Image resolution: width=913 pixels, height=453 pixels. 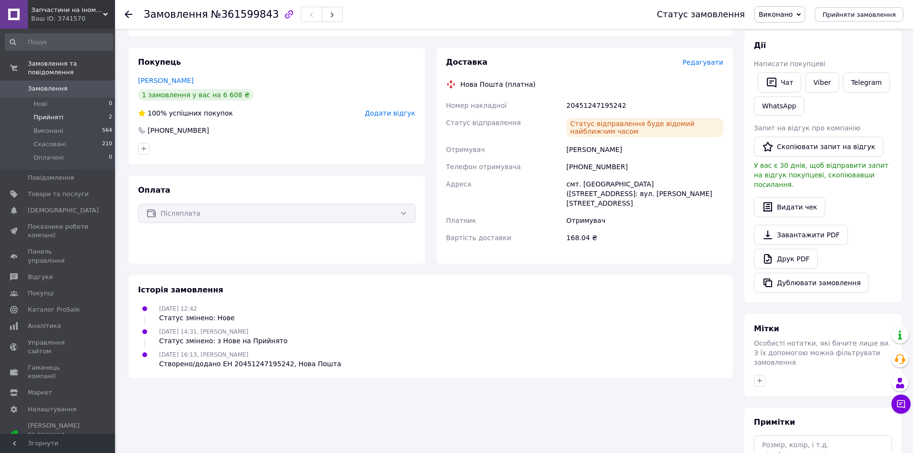 I want to click on span: Написати покупцеві, so click(x=789, y=64).